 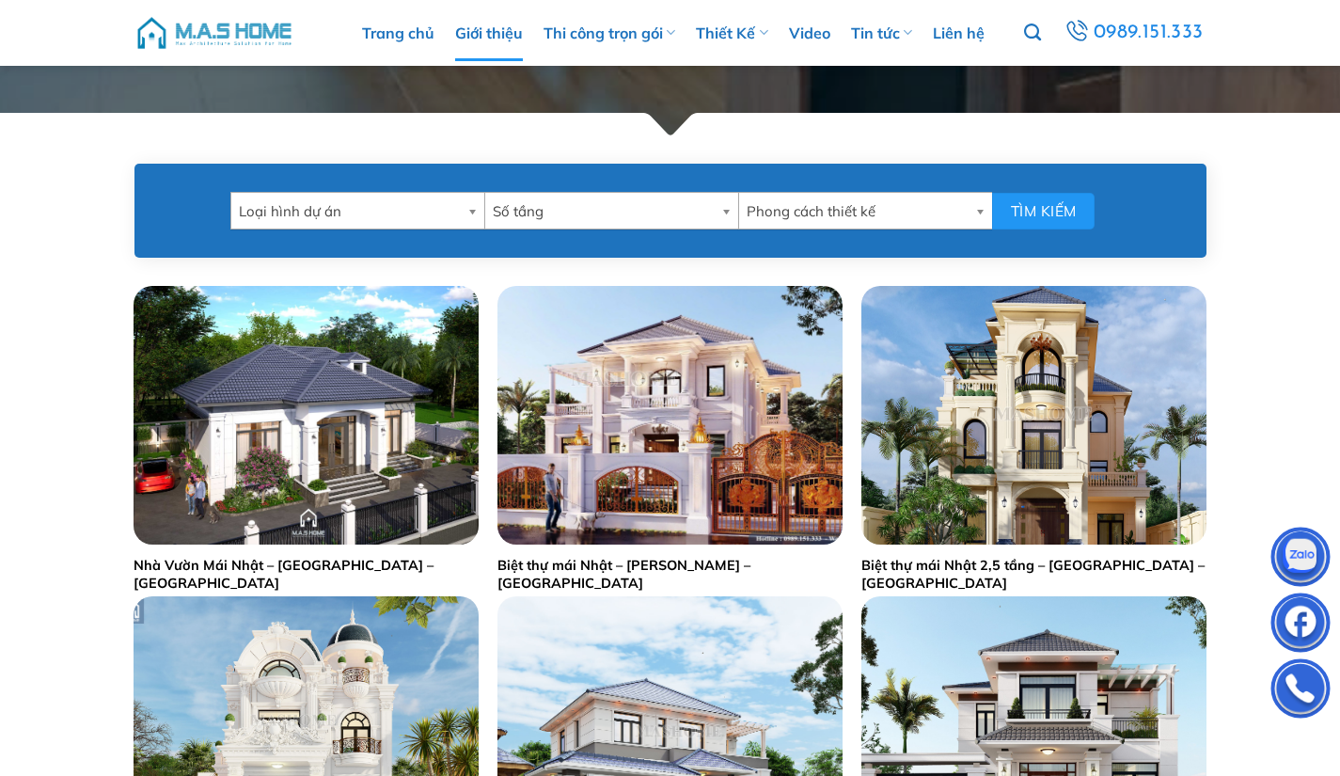 What do you see at coordinates (489, 33) in the screenshot?
I see `a: Giới thiệu` at bounding box center [489, 33].